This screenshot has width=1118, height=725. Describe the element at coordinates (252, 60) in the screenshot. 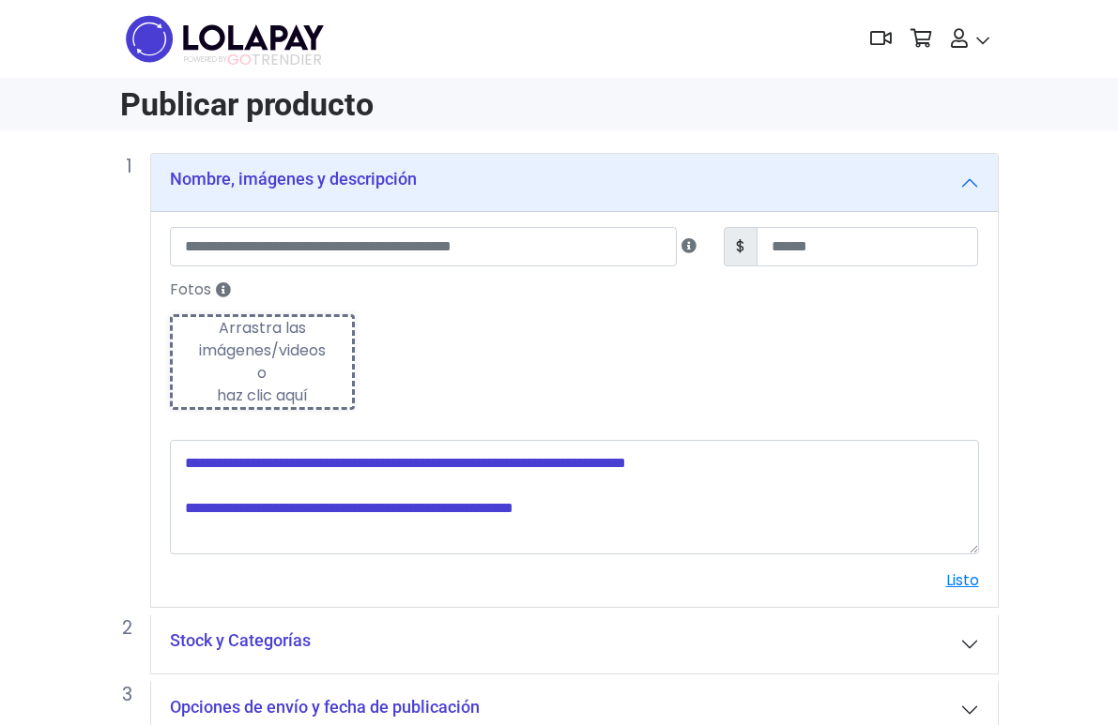

I see `span: TRENDIER` at that location.